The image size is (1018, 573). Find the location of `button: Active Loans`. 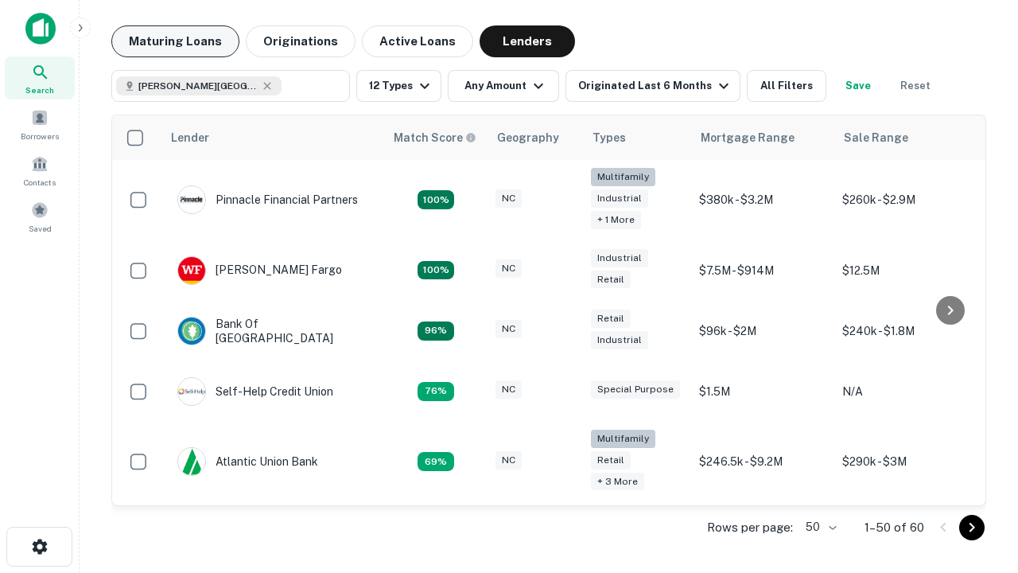

button: Active Loans is located at coordinates (418, 41).